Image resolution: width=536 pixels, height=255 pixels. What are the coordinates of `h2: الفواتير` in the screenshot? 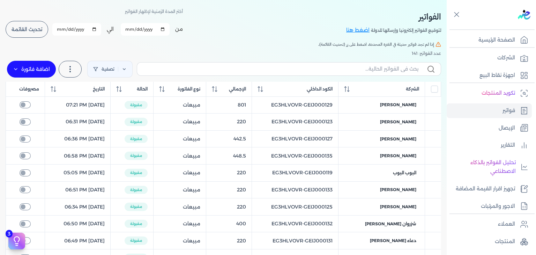 It's located at (394, 17).